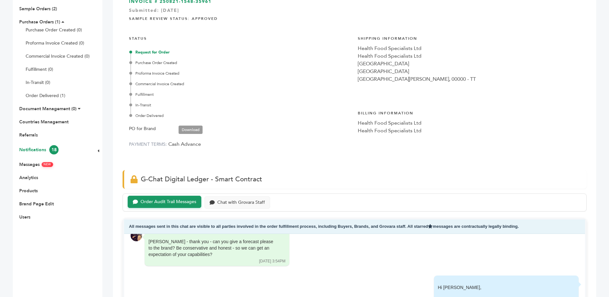  Describe the element at coordinates (241, 63) in the screenshot. I see `div: Purchase Order Created` at that location.